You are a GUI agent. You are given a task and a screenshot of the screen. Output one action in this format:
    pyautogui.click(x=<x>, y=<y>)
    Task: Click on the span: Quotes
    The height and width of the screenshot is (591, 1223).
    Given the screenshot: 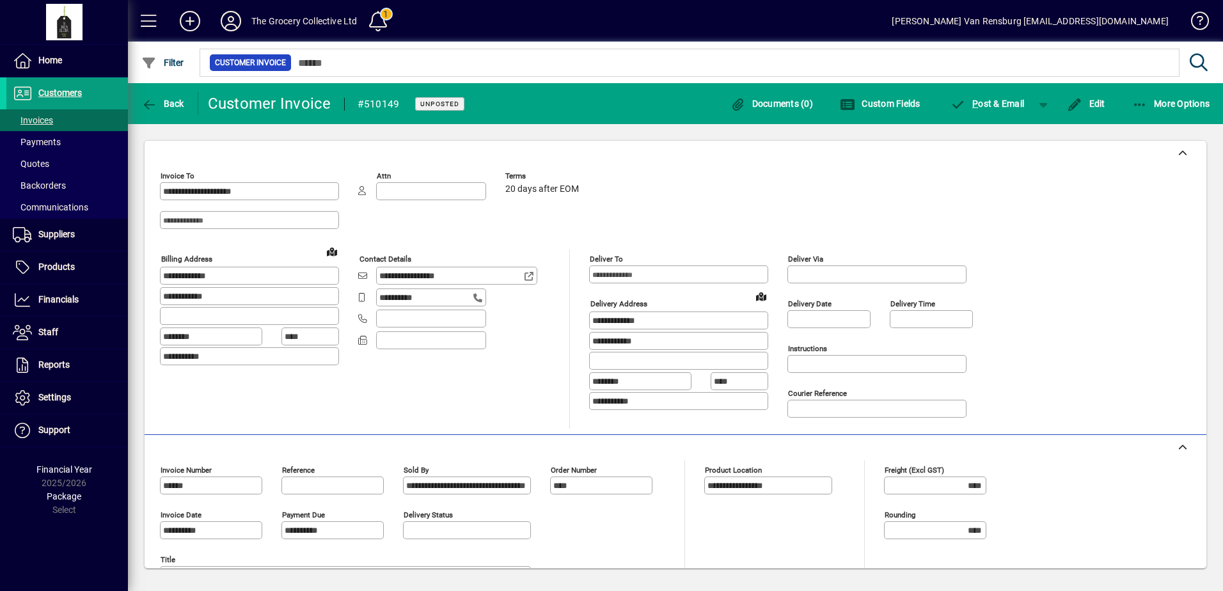 What is the action you would take?
    pyautogui.click(x=31, y=164)
    